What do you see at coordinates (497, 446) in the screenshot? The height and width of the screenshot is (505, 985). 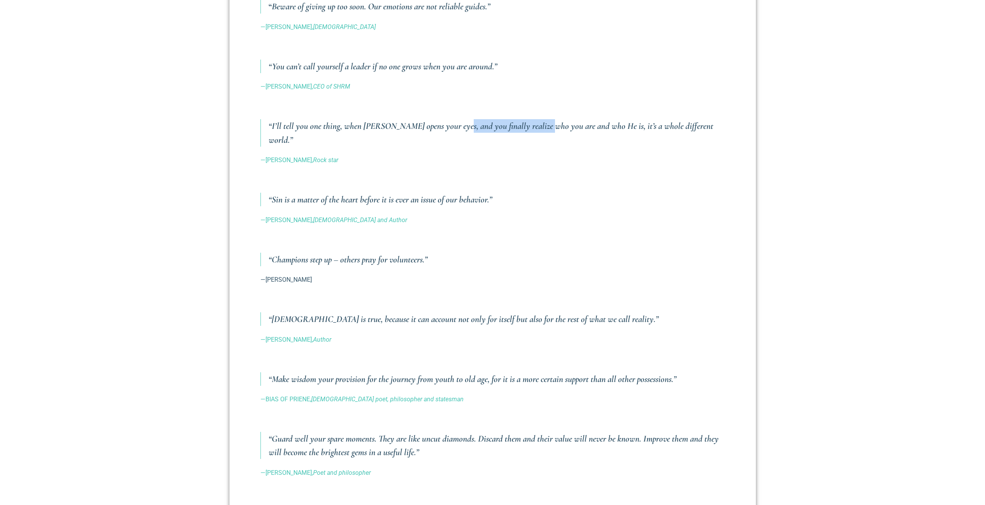 I see `h3: “Guard well your spare moments. They are like uncut diamonds. Discard them and their value will n...` at bounding box center [497, 446].